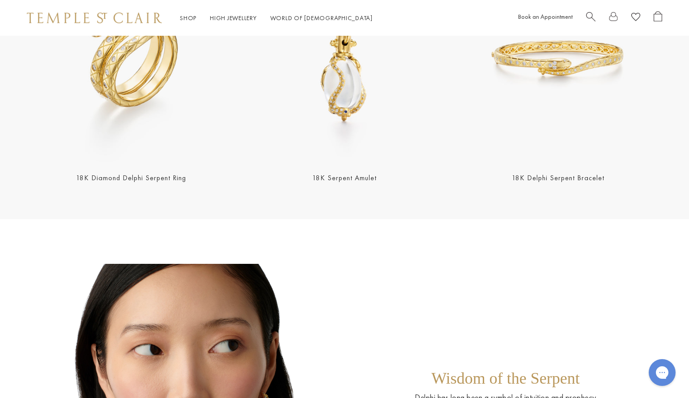 Image resolution: width=689 pixels, height=398 pixels. I want to click on a: Open Shopping Bag, so click(658, 18).